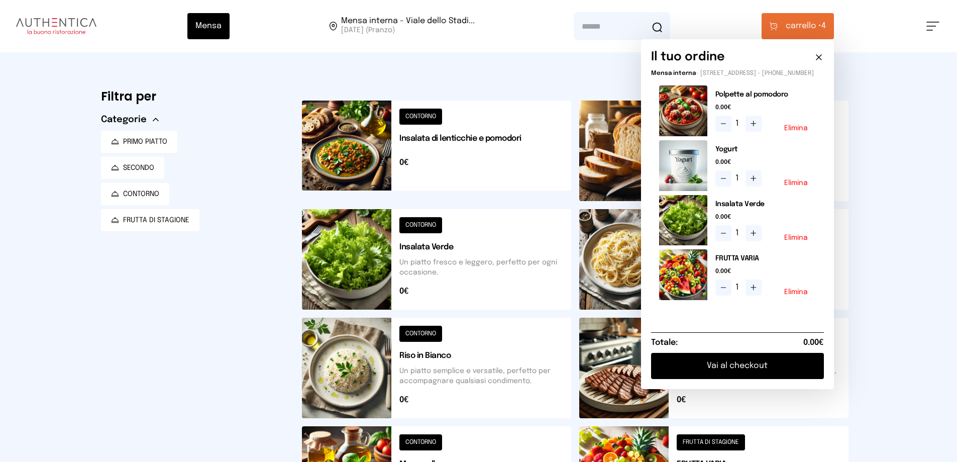 This screenshot has height=462, width=957. What do you see at coordinates (766, 258) in the screenshot?
I see `h2: FRUTTA VARIA` at bounding box center [766, 258].